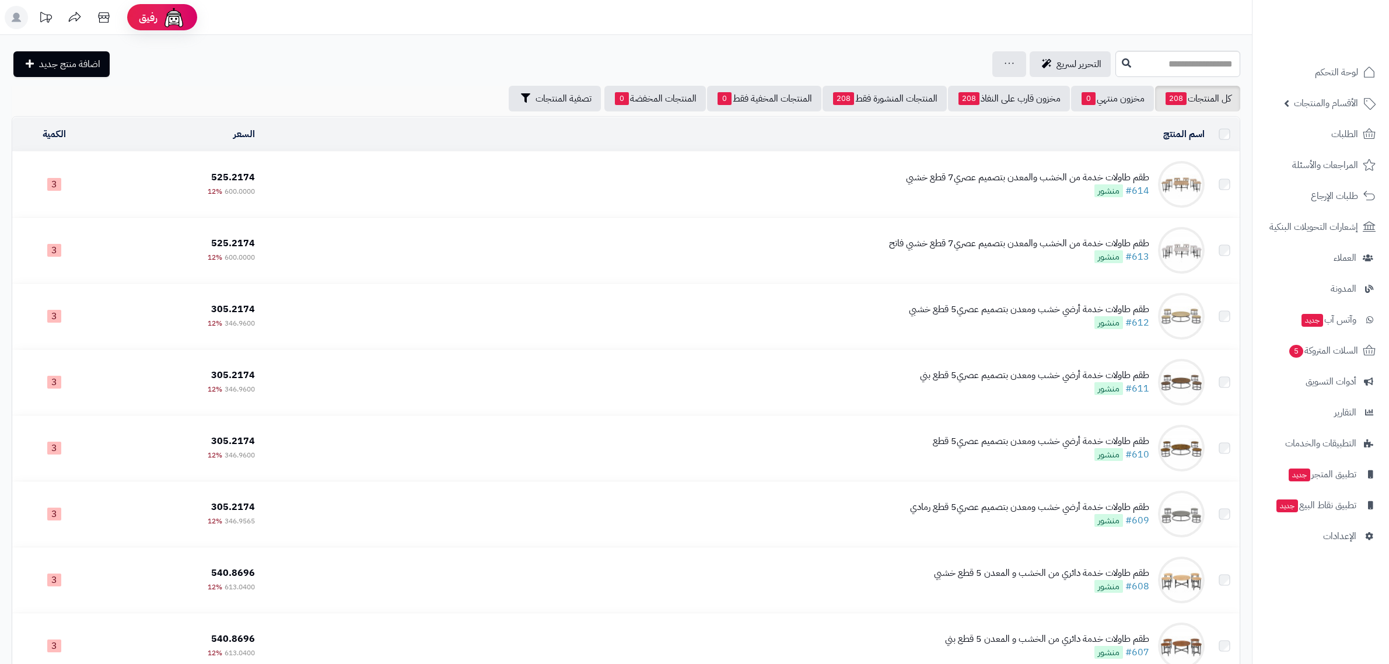 The height and width of the screenshot is (664, 1389). I want to click on div: طقم طاولات خدمة أرضي خشب ومعدن بتصميم عصري5 قطع, so click(1041, 441).